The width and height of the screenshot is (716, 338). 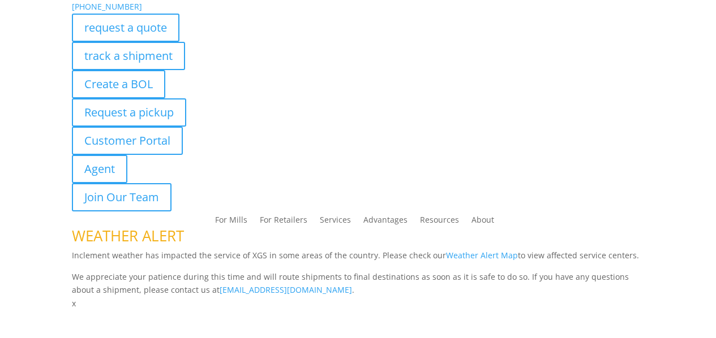 I want to click on a: Agent, so click(x=100, y=169).